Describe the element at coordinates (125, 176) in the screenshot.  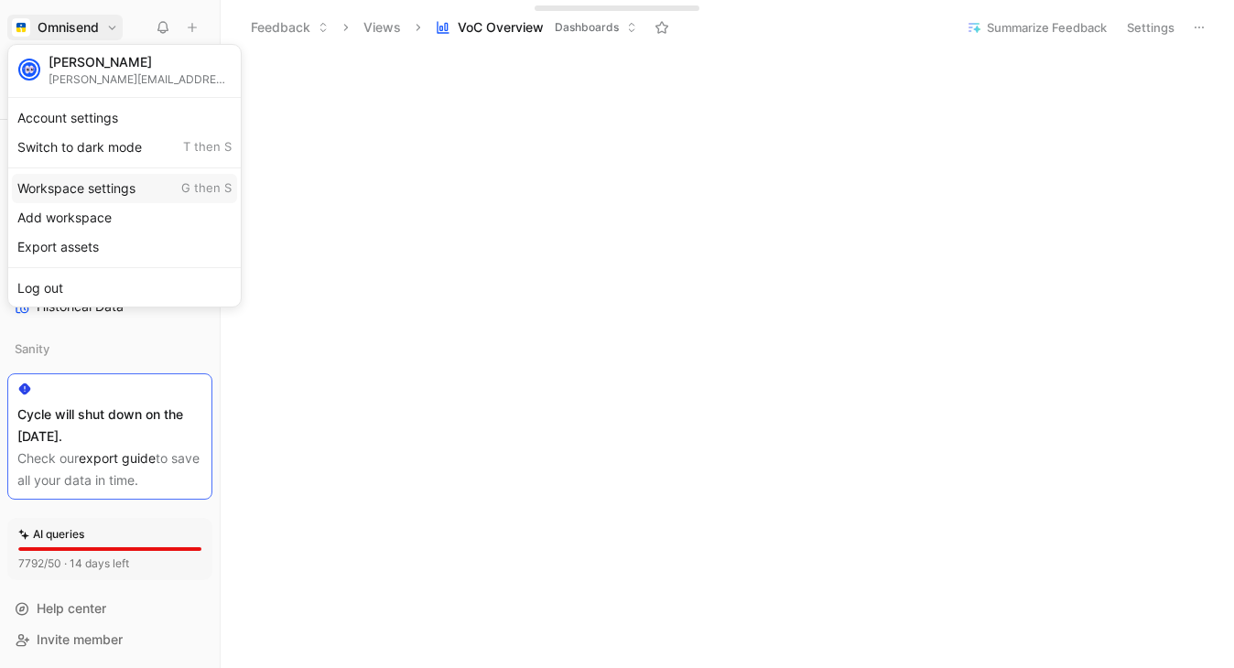
I see `div: OmnisendOmnisend` at that location.